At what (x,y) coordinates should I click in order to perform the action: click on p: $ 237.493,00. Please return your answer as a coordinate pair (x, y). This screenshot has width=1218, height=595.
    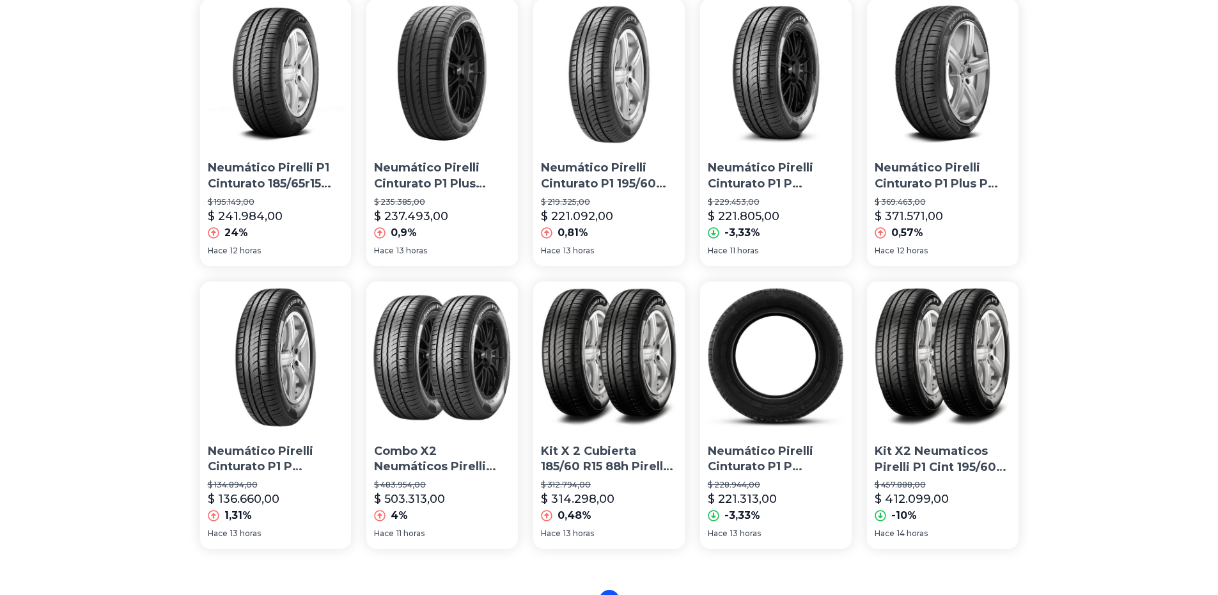
    Looking at the image, I should click on (411, 216).